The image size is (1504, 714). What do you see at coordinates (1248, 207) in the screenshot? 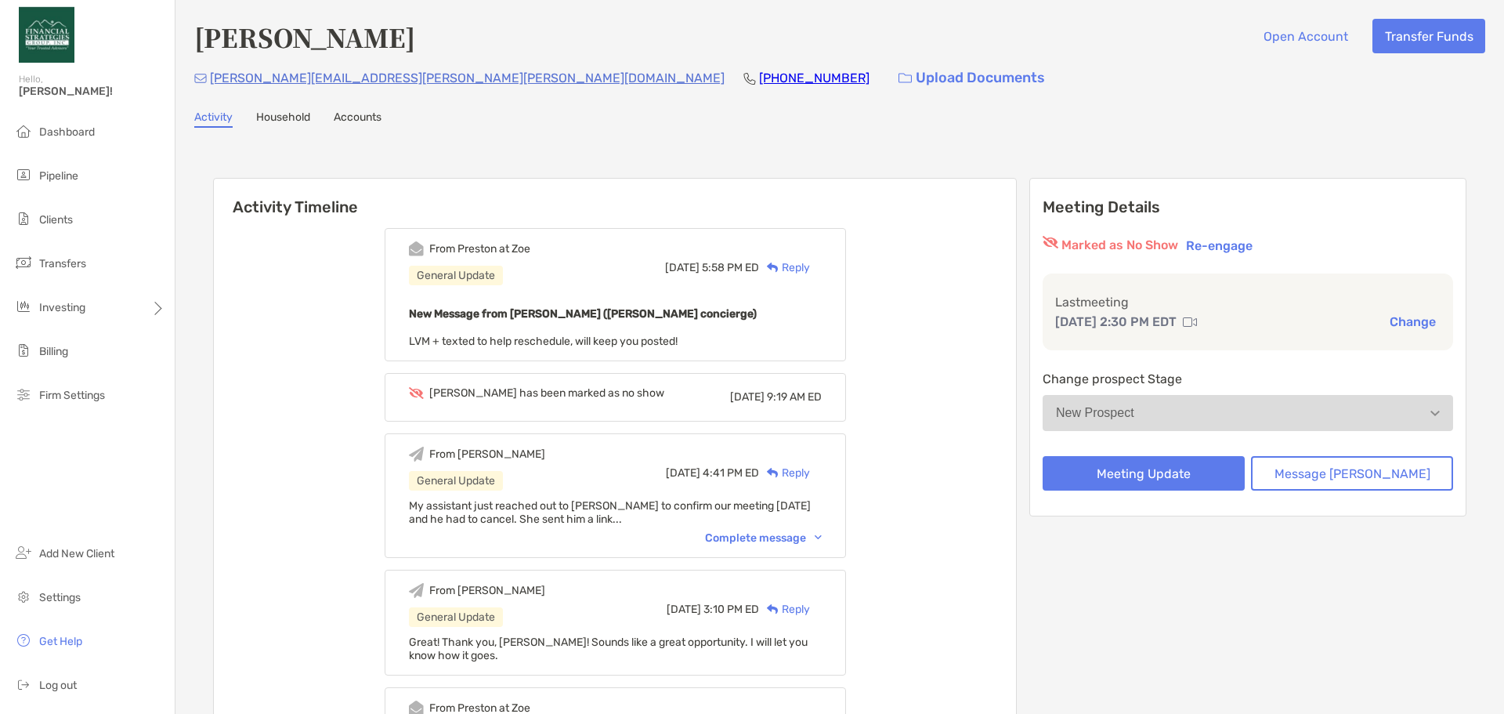
I see `p: Meeting Details` at bounding box center [1248, 207].